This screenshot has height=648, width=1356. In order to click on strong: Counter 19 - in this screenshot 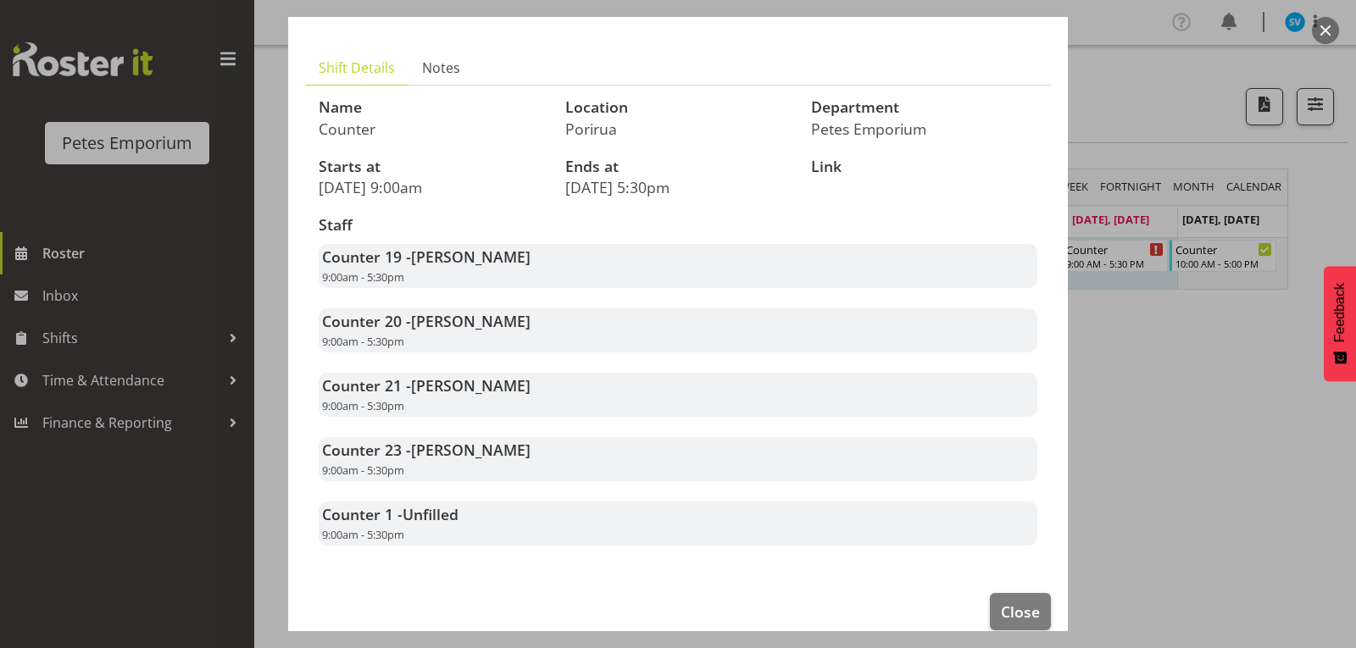, I will do `click(426, 257)`.